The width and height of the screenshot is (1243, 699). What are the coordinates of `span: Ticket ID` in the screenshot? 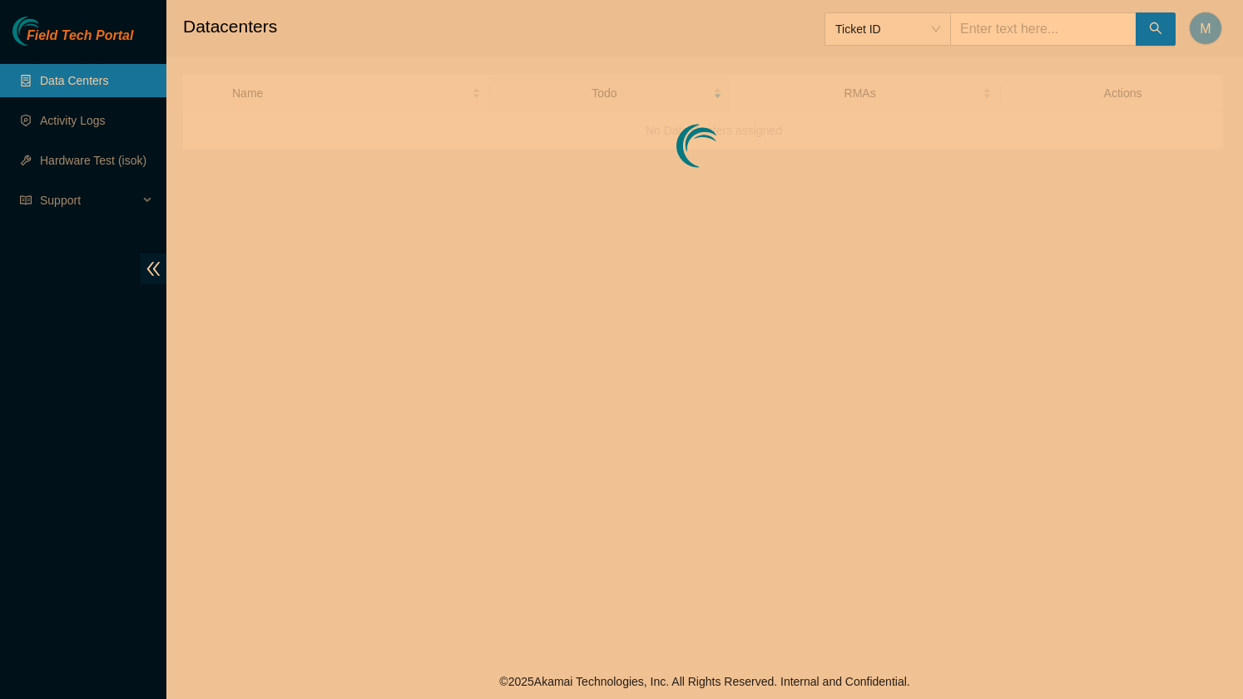 It's located at (887, 29).